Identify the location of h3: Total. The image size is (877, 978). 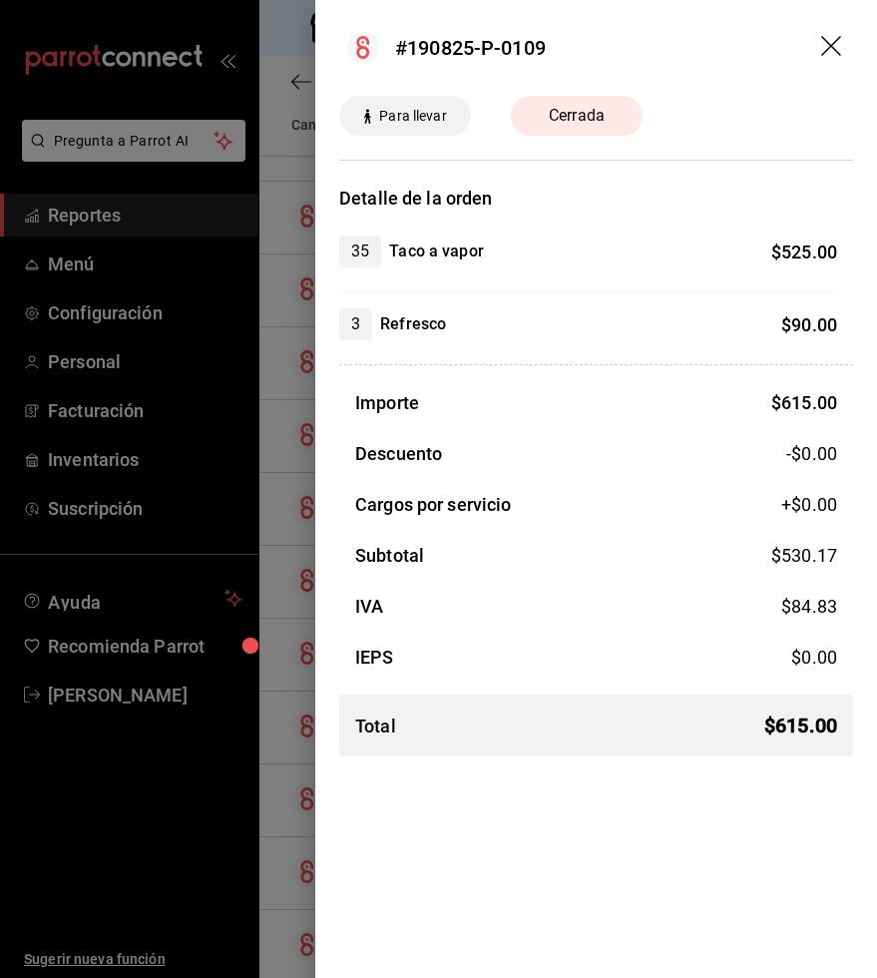
(375, 726).